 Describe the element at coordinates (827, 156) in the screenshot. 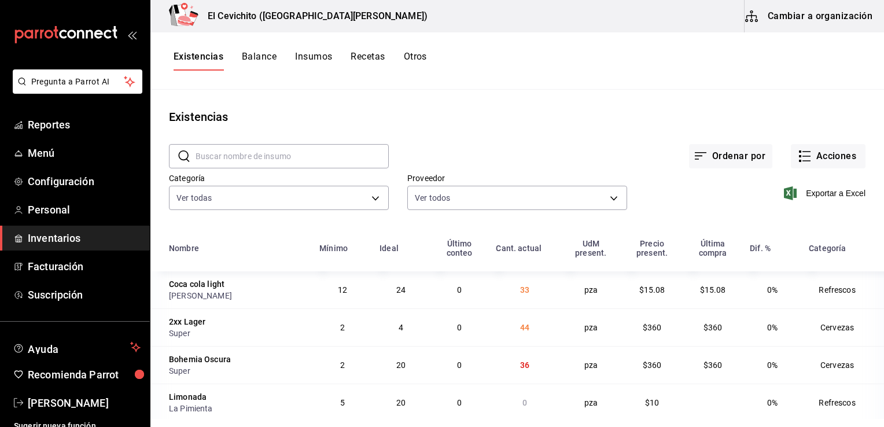

I see `button: Acciones` at that location.